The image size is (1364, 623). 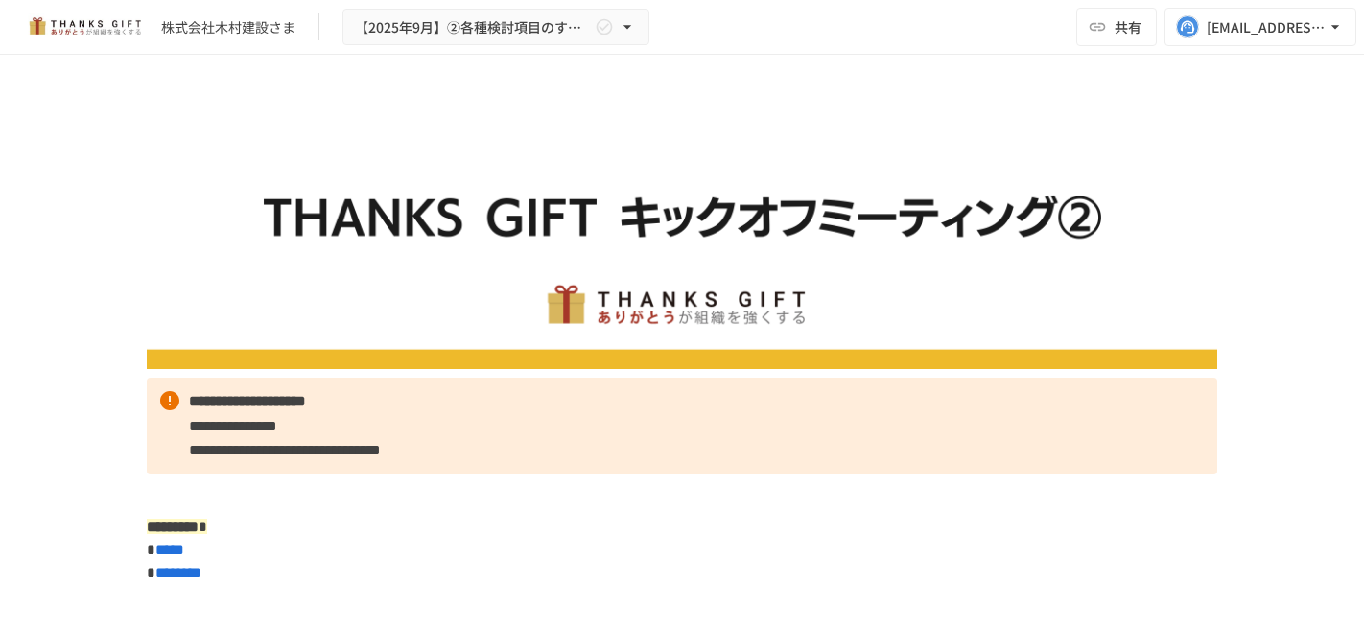 I want to click on span: 共有, so click(x=1128, y=27).